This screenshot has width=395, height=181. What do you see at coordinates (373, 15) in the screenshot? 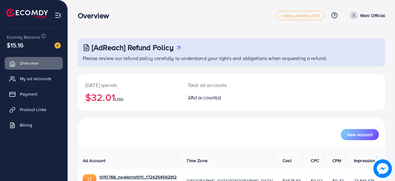
I see `p: Mani Official` at bounding box center [373, 15].